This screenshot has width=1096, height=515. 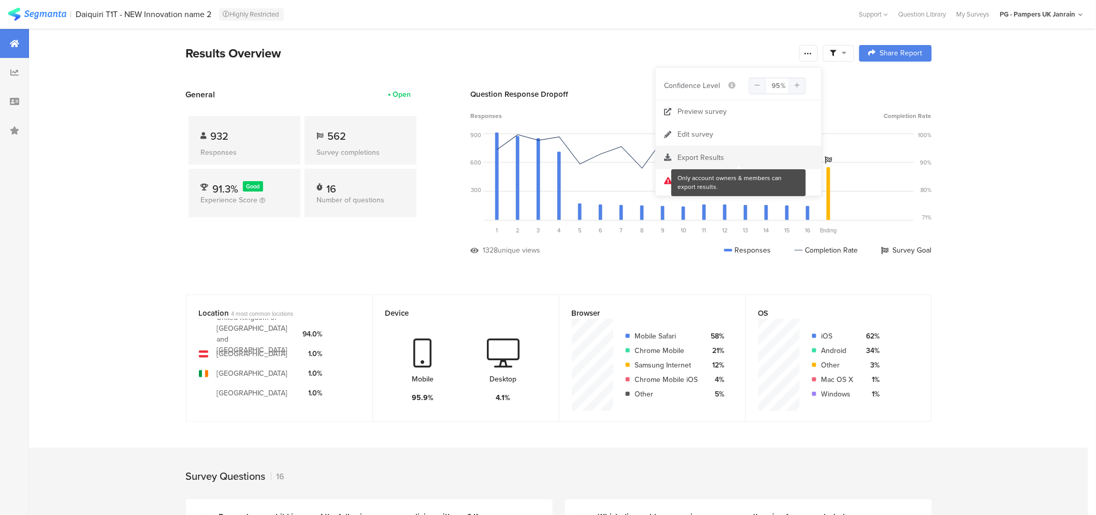 What do you see at coordinates (787, 230) in the screenshot?
I see `span: 15` at bounding box center [787, 230].